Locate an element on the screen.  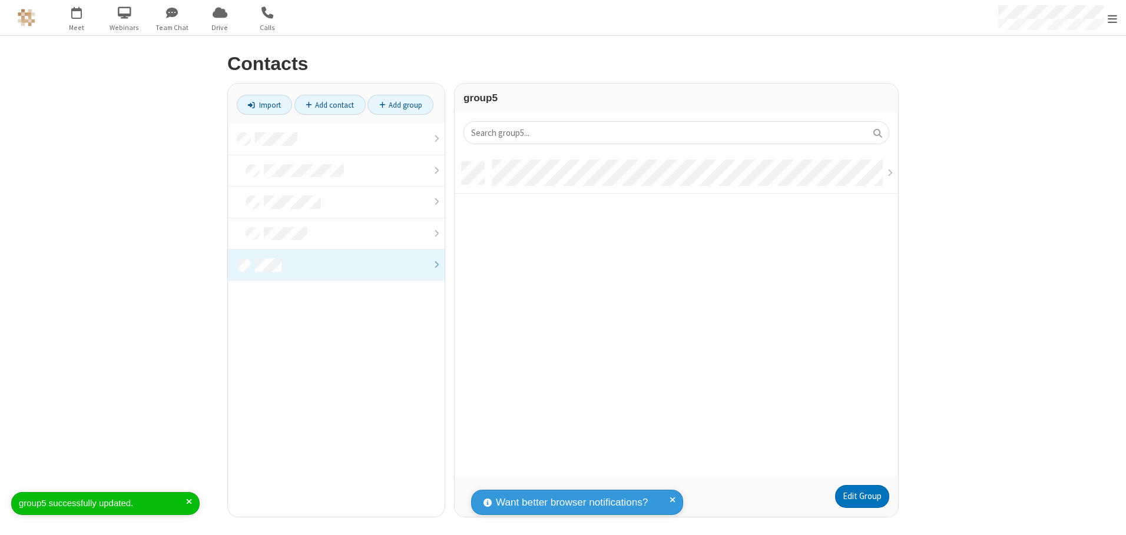
a: Edit Group is located at coordinates (862, 497).